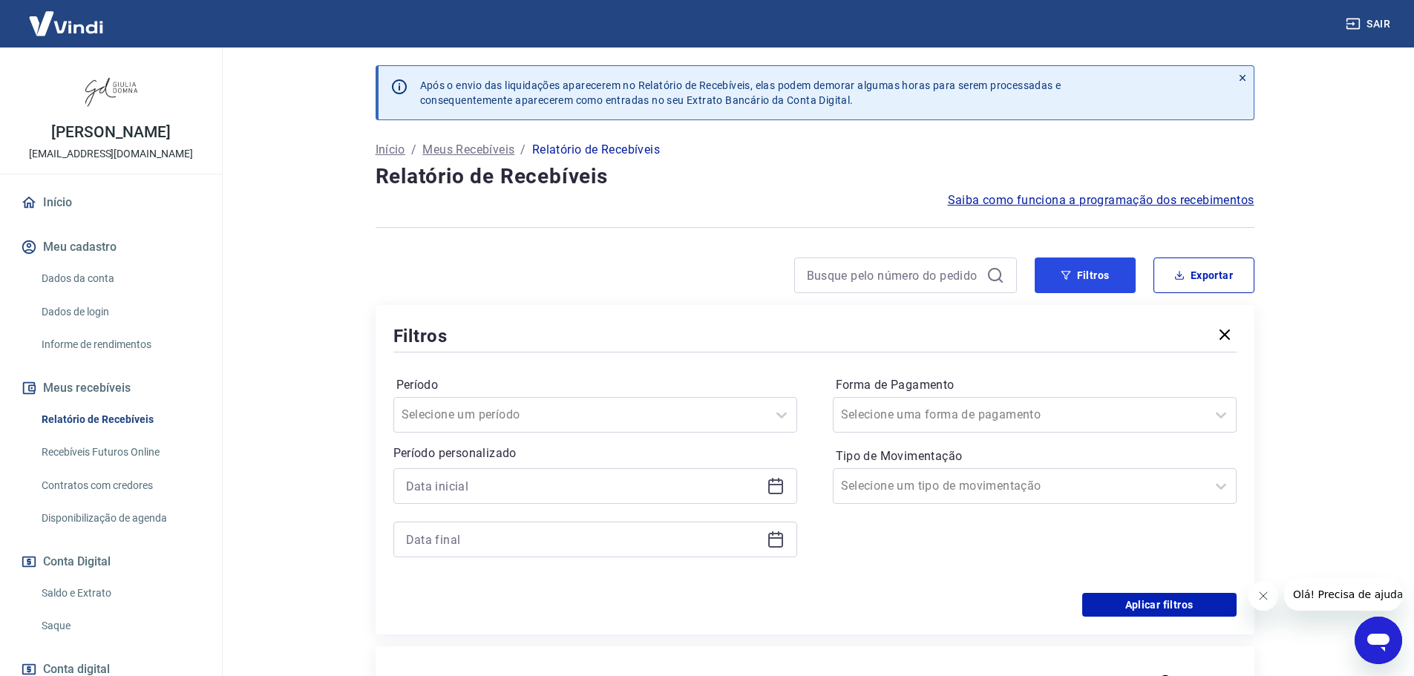 Image resolution: width=1414 pixels, height=676 pixels. What do you see at coordinates (111, 89) in the screenshot?
I see `img: 11efcaa0-b592-4158-bf44-3e3a1f4dab66.jpeg` at bounding box center [111, 89].